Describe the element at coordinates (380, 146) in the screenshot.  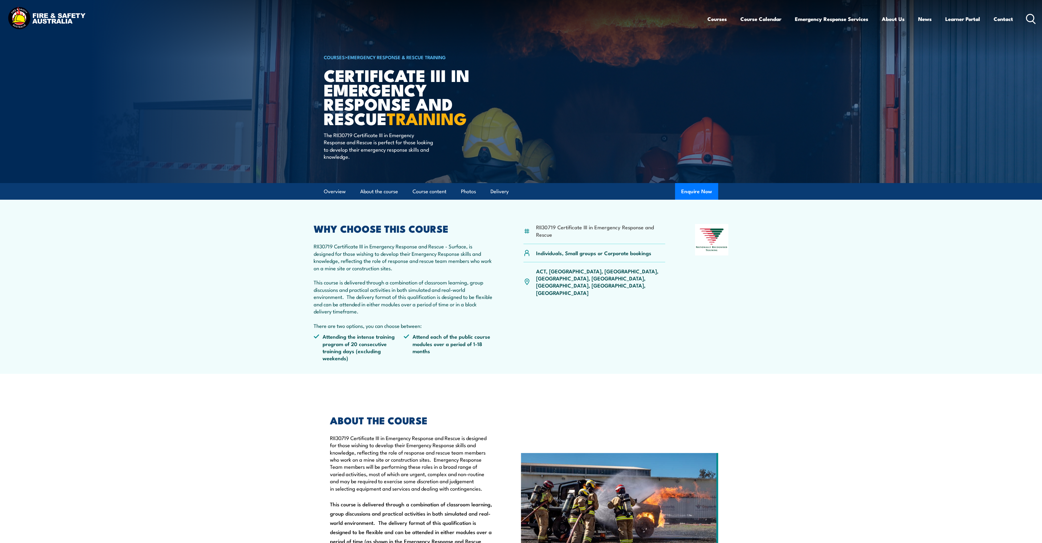
I see `p: The RII30719 Certificate III in Emergency Response and Rescue is perfect for those looking to dev...` at that location.